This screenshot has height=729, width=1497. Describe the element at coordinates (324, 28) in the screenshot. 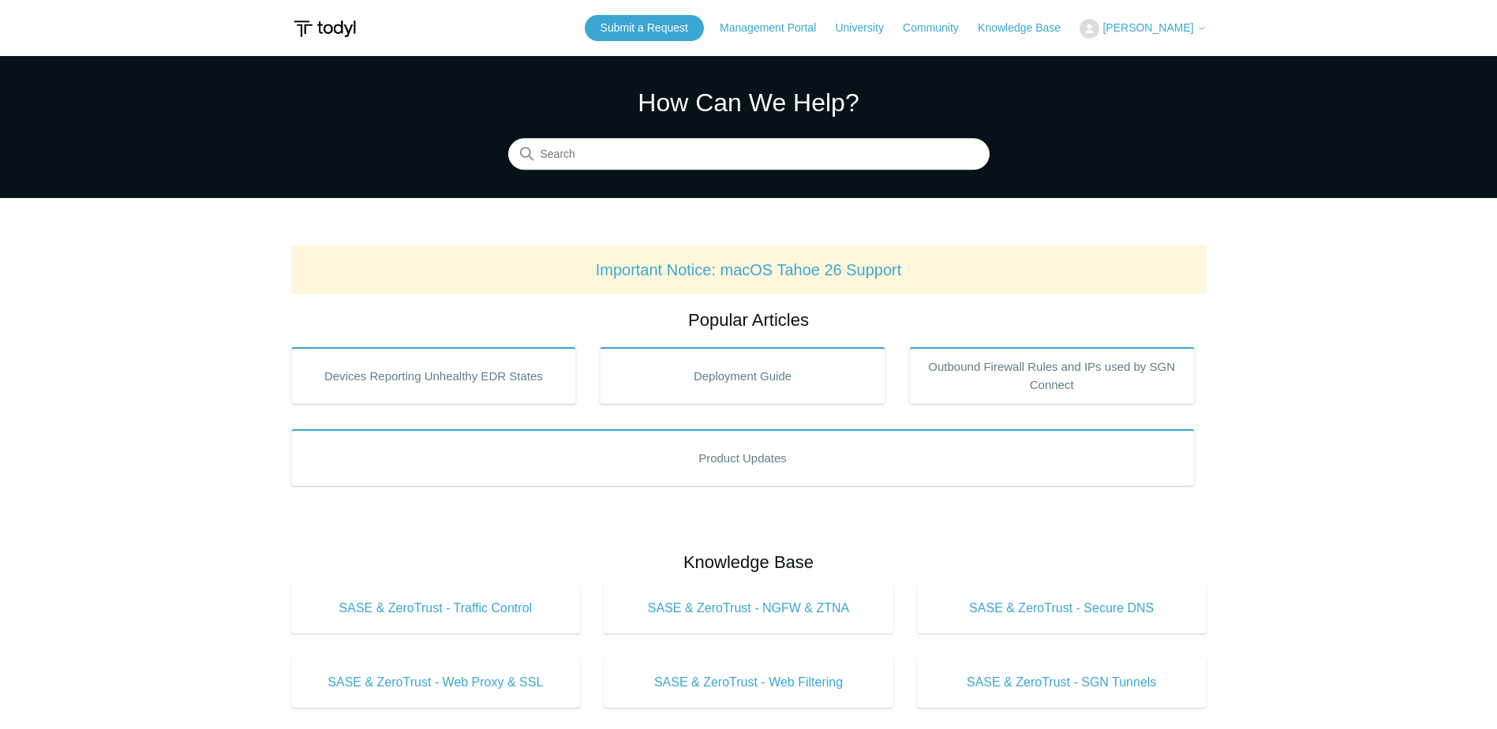

I see `img: Todyl Support Center Help Center home page` at that location.